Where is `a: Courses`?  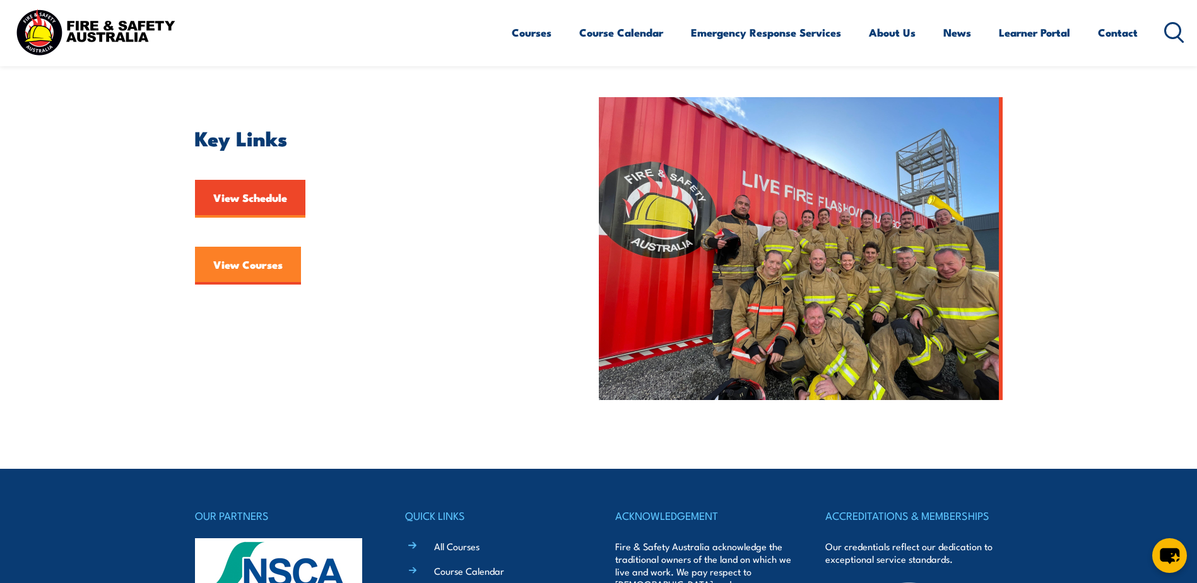 a: Courses is located at coordinates (531, 32).